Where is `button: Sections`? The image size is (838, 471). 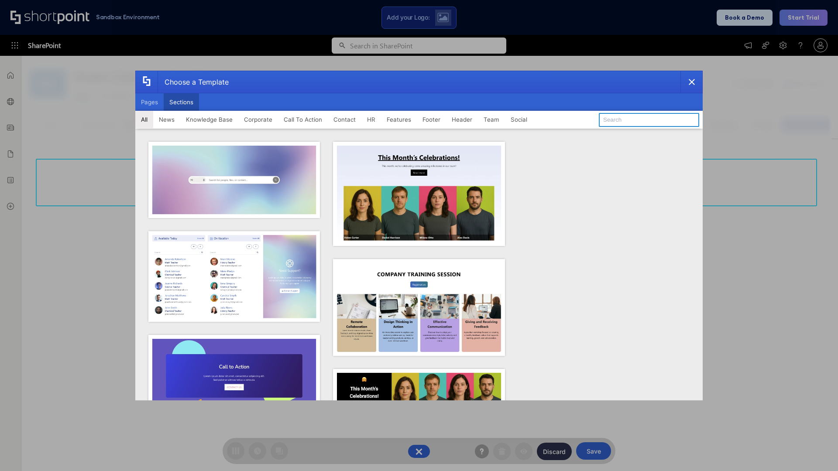
button: Sections is located at coordinates (181, 102).